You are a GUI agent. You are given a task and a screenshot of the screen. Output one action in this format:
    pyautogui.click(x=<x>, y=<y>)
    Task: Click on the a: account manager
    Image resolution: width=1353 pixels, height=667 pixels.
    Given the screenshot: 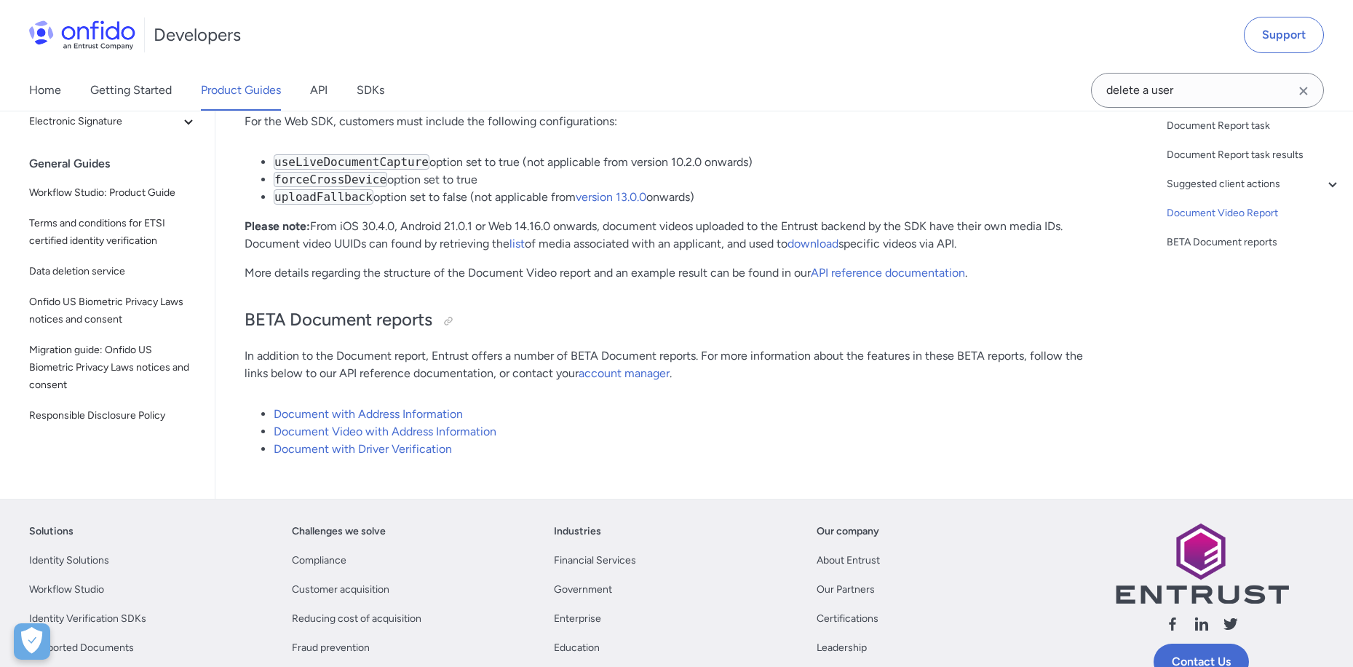 What is the action you would take?
    pyautogui.click(x=624, y=373)
    